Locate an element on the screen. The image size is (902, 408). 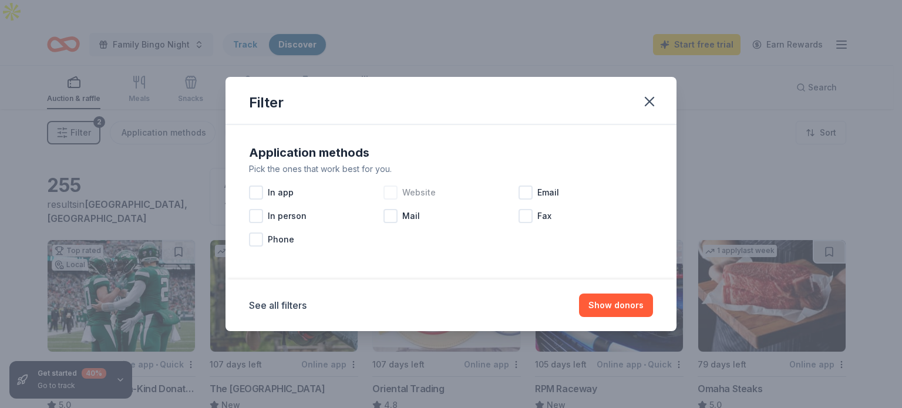
span: Email is located at coordinates (548, 193).